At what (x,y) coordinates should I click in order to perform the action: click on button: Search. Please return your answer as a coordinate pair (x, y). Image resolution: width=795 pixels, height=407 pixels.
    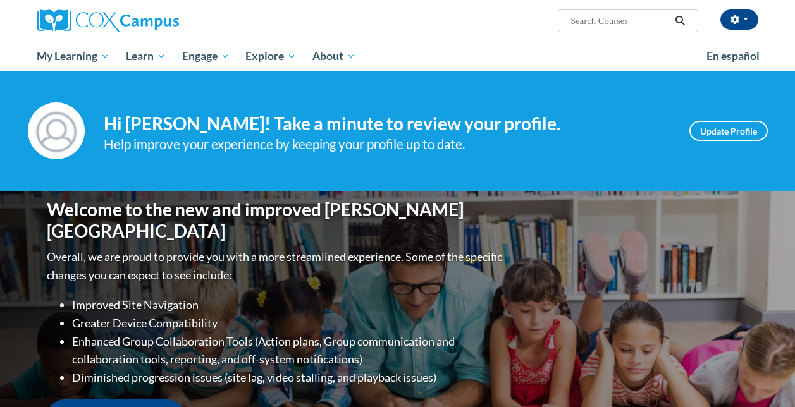
    Looking at the image, I should click on (680, 21).